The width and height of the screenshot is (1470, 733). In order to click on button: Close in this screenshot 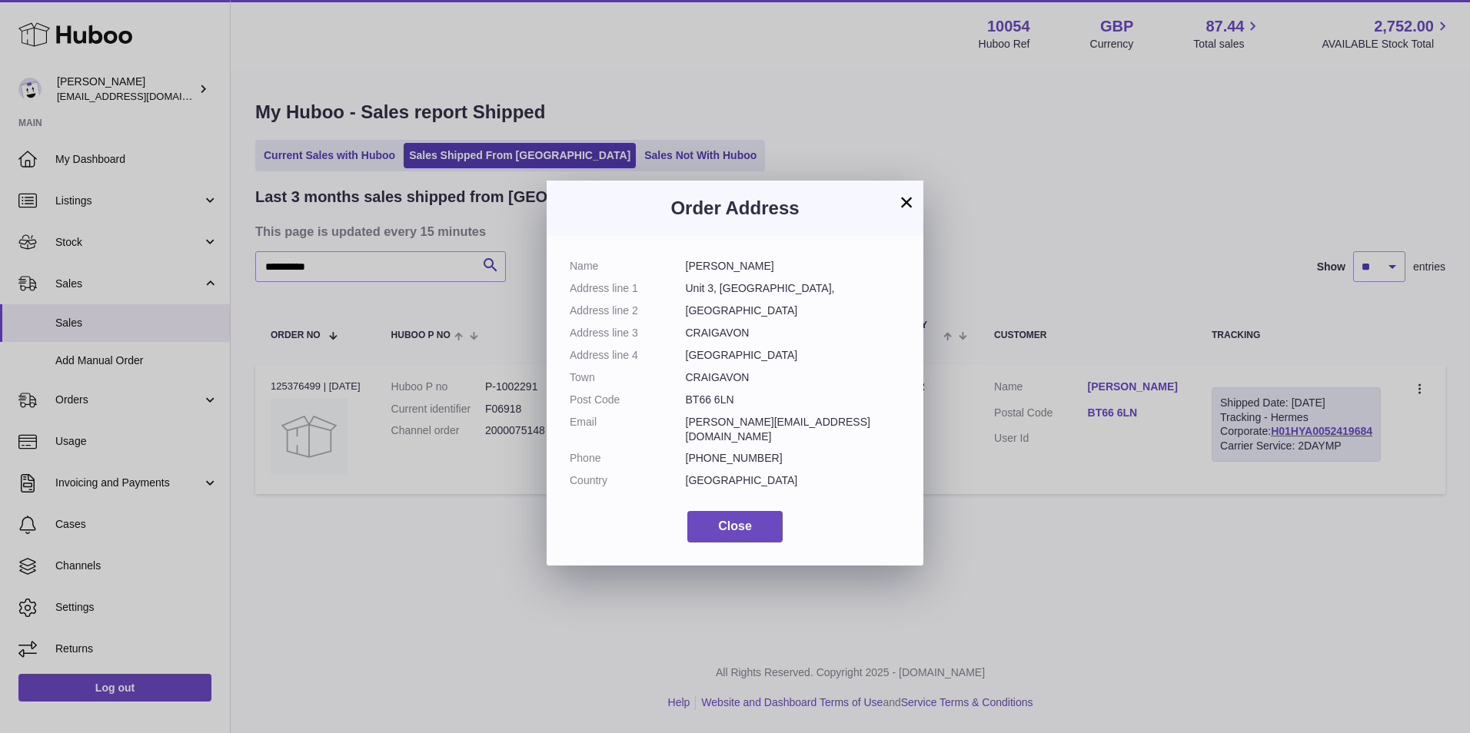, I will do `click(735, 527)`.